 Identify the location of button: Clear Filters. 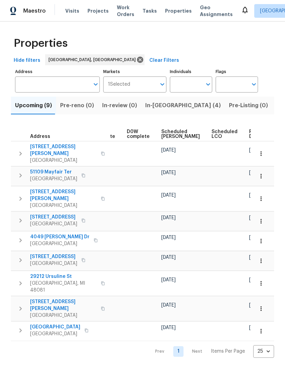
(164, 60).